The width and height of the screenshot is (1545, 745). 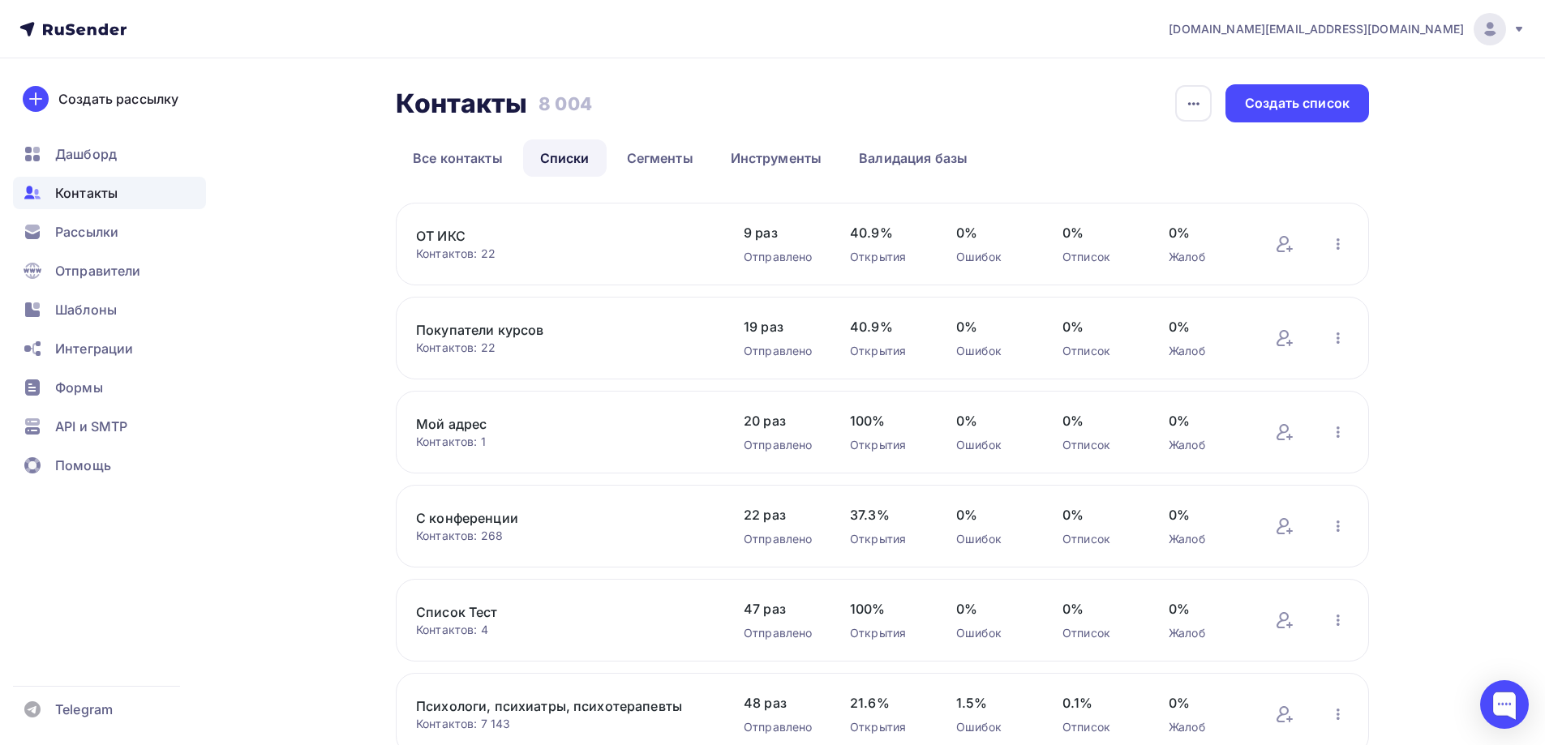 What do you see at coordinates (554, 518) in the screenshot?
I see `a: С конференции` at bounding box center [554, 518].